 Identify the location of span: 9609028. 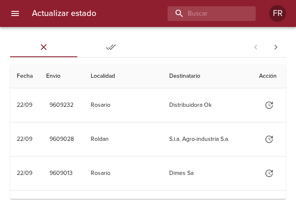
(62, 139).